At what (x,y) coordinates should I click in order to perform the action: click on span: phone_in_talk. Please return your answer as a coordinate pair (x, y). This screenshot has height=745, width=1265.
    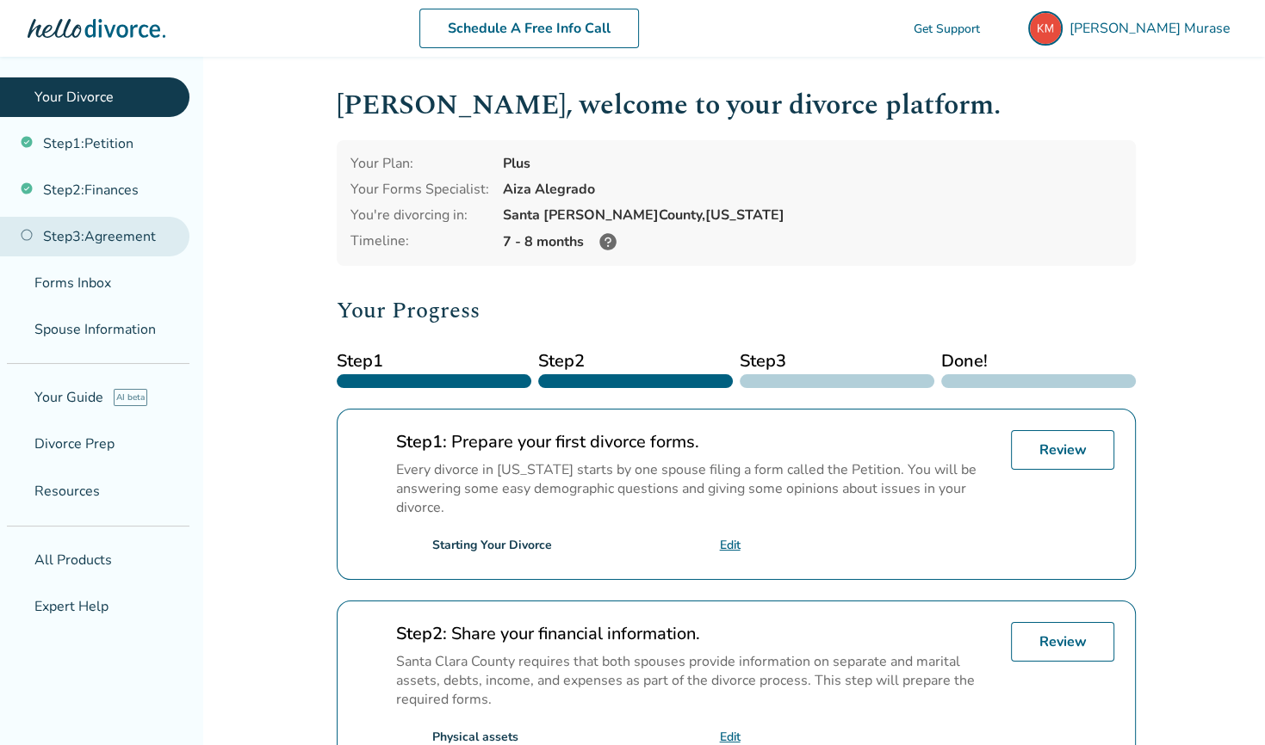
    Looking at the image, I should click on (900, 28).